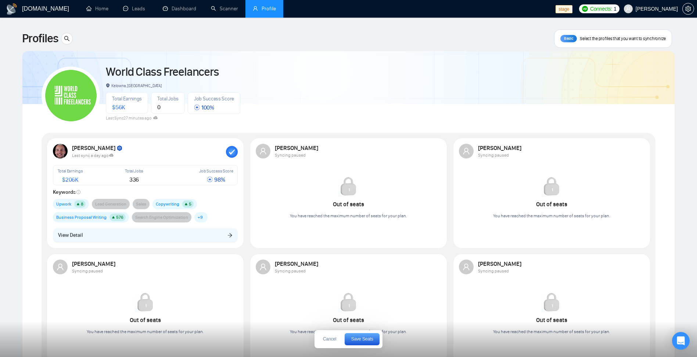  What do you see at coordinates (602, 9) in the screenshot?
I see `span: Connects:` at bounding box center [602, 9].